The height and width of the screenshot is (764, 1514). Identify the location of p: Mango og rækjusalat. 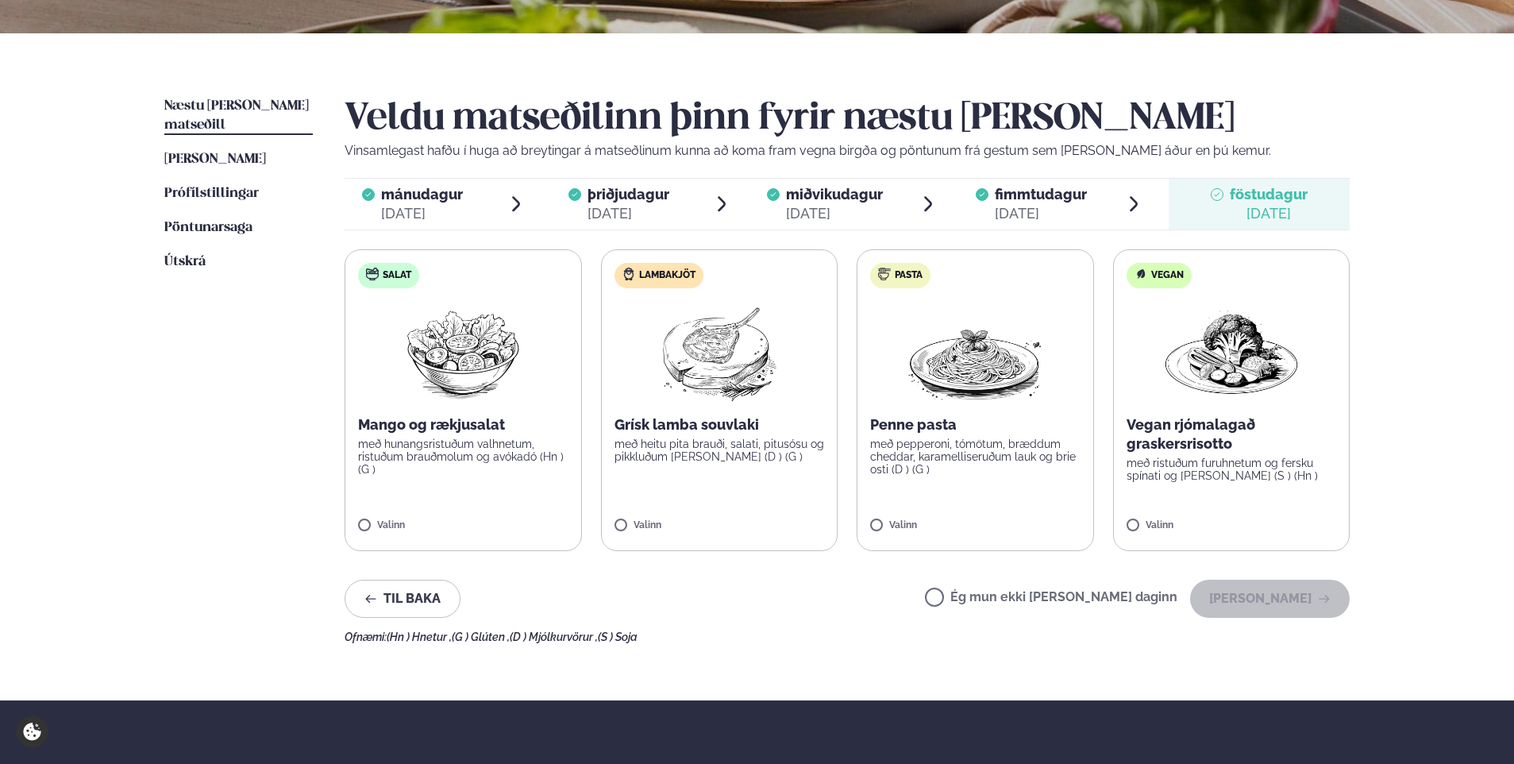
(463, 425).